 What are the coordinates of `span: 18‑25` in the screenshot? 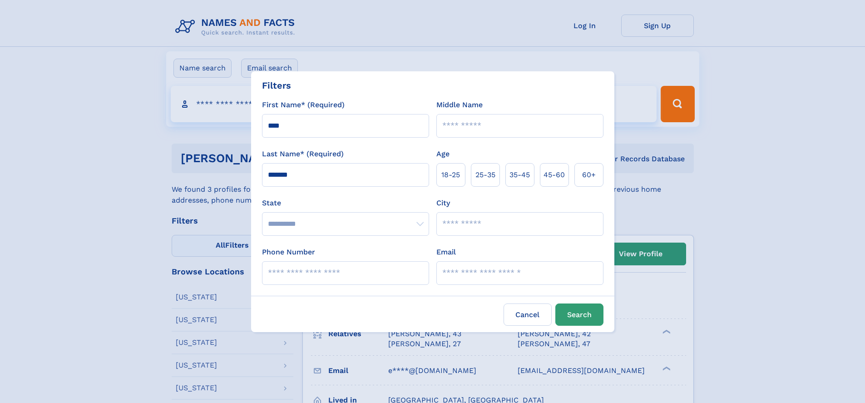 It's located at (450, 175).